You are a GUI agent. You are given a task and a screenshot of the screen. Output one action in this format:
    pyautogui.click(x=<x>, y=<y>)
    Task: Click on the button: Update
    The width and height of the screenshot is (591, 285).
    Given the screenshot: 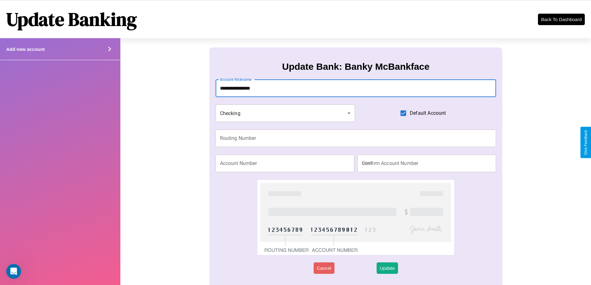 What is the action you would take?
    pyautogui.click(x=387, y=268)
    